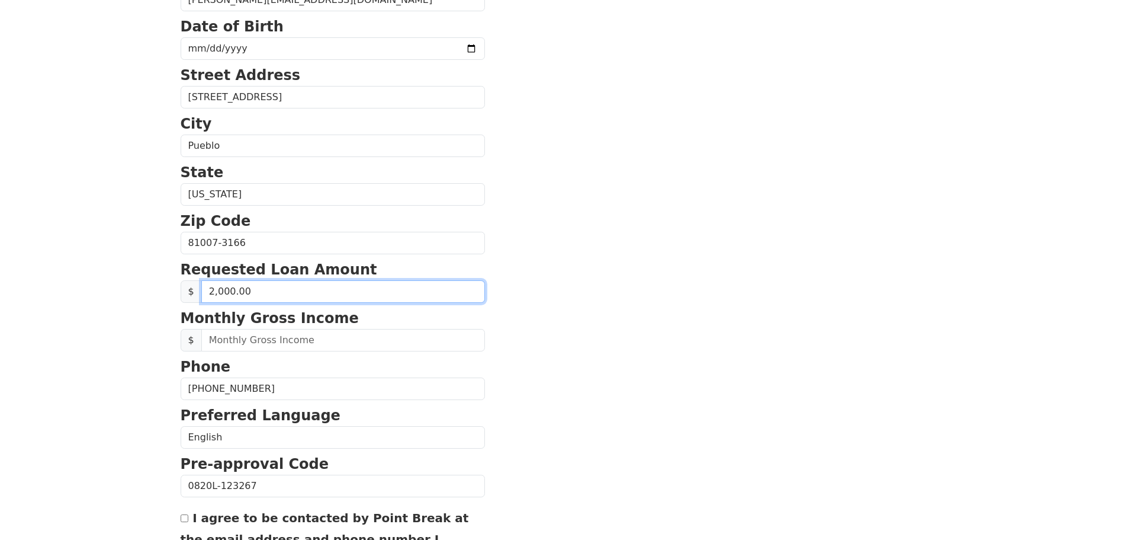 Image resolution: width=1128 pixels, height=540 pixels. Describe the element at coordinates (202, 172) in the screenshot. I see `strong: State` at that location.